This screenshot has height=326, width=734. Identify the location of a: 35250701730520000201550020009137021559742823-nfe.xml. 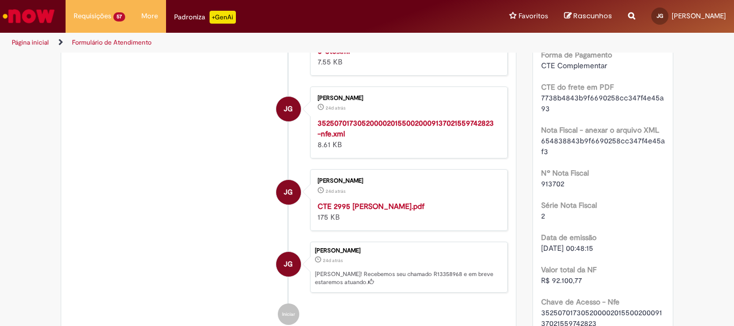
(406, 128).